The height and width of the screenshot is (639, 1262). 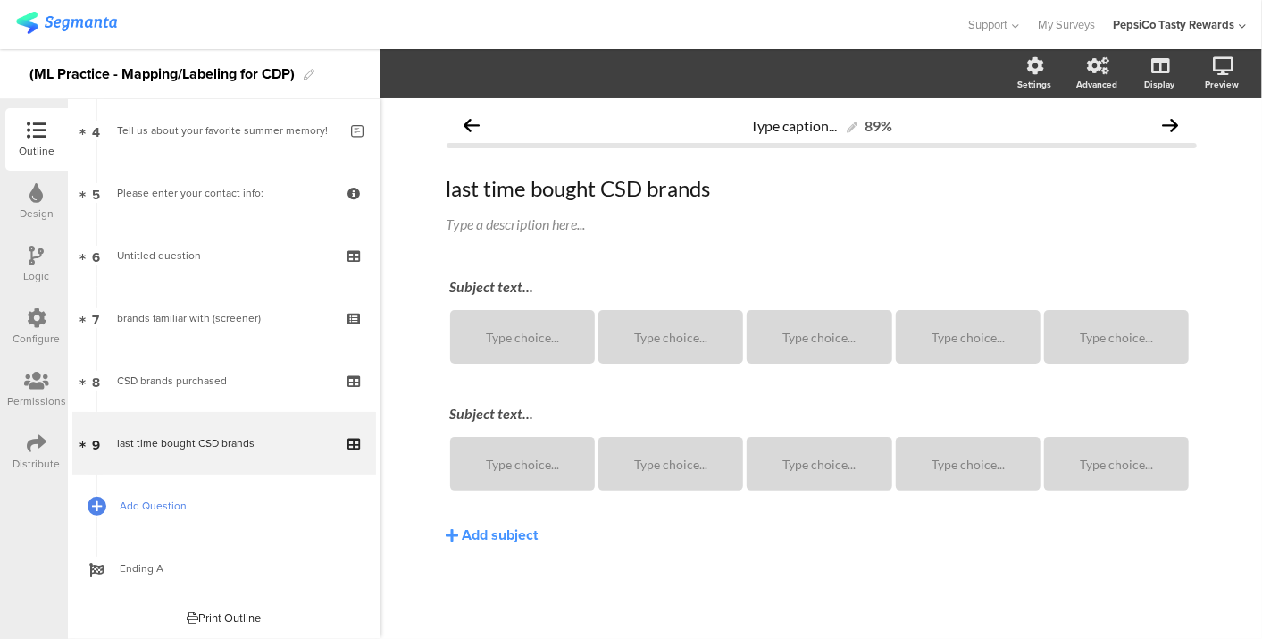 What do you see at coordinates (96, 130) in the screenshot?
I see `span: 4` at bounding box center [96, 130].